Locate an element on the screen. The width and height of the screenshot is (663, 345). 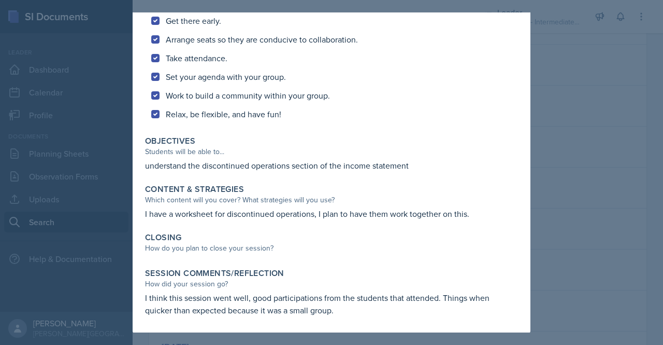
div: Students will be able to... is located at coordinates (332, 151).